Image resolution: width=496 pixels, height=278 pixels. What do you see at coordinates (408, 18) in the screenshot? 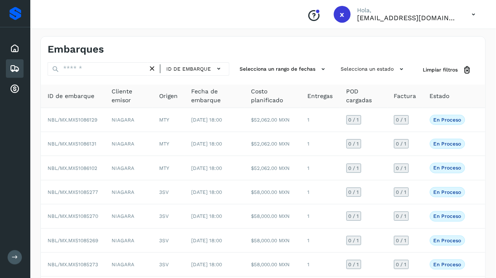
I see `p: xmgm@transportesser.com.mx` at bounding box center [408, 18].